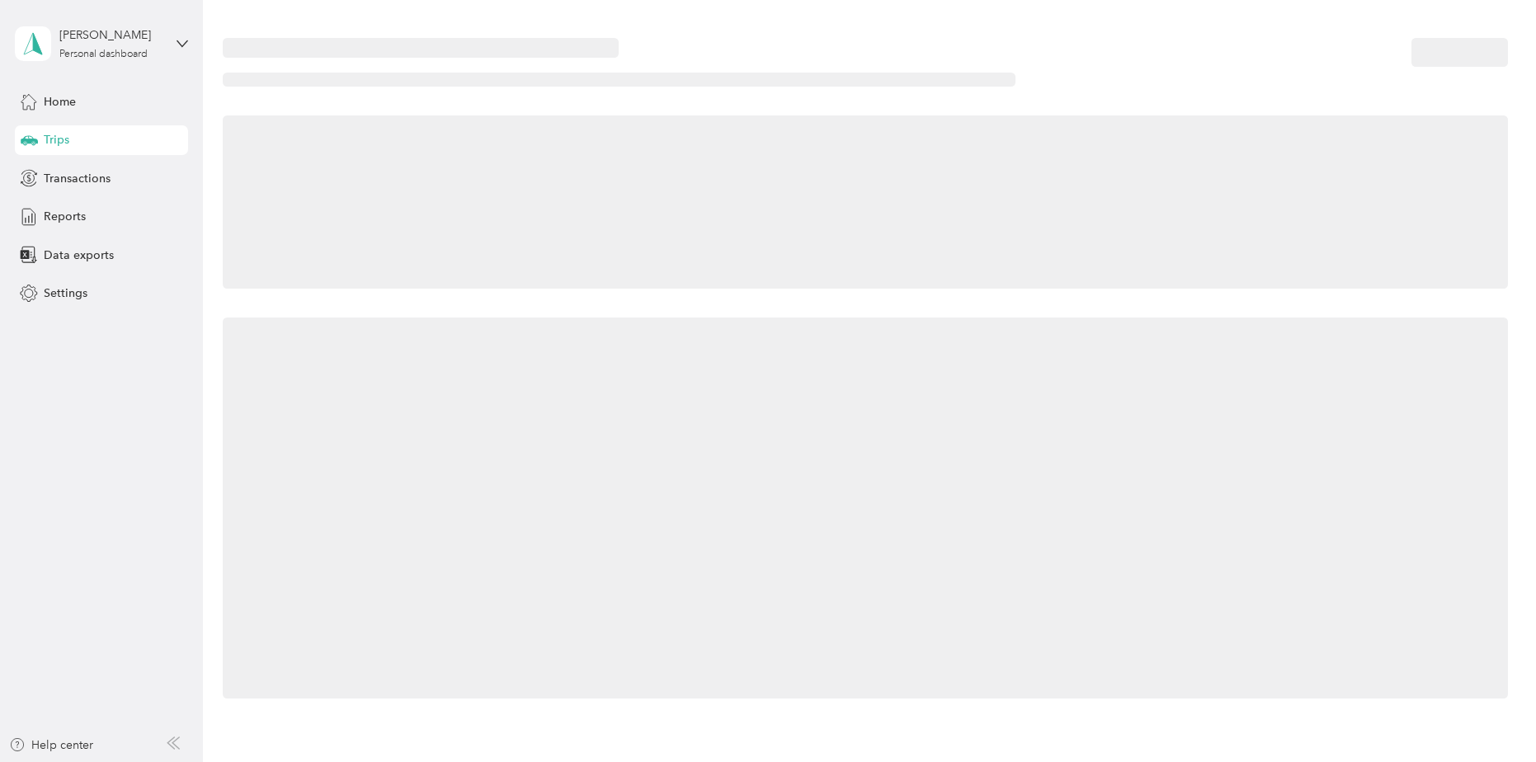 The width and height of the screenshot is (1536, 762). I want to click on span: Settings, so click(65, 293).